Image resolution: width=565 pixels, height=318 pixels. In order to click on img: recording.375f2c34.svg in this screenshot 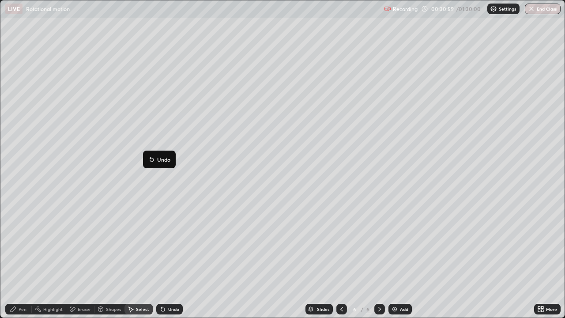, I will do `click(387, 9)`.